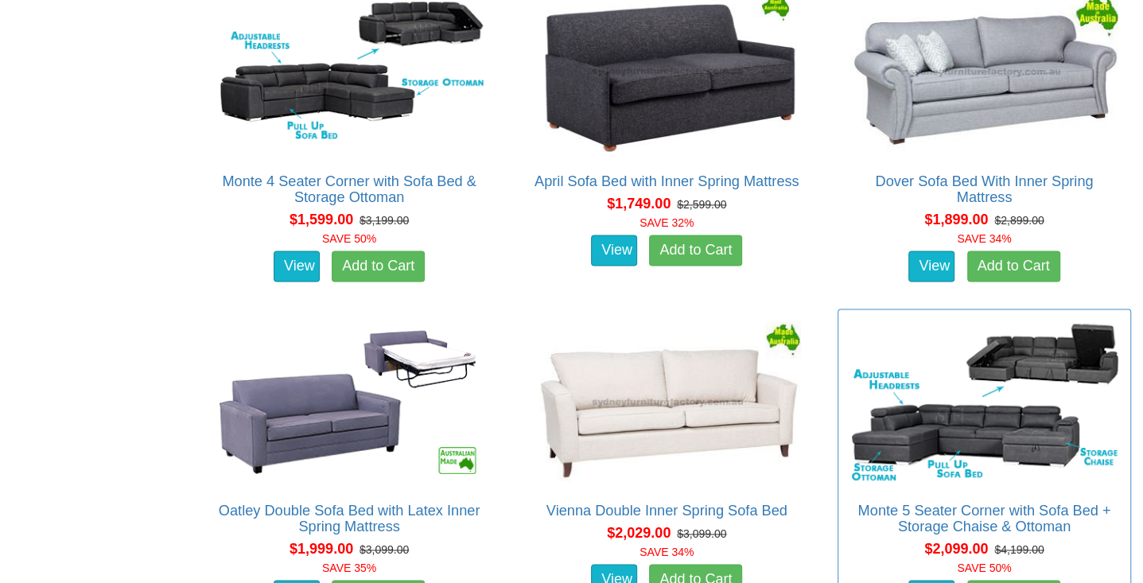  Describe the element at coordinates (667, 181) in the screenshot. I see `a: April Sofa Bed with Inner Spring Mattress` at that location.